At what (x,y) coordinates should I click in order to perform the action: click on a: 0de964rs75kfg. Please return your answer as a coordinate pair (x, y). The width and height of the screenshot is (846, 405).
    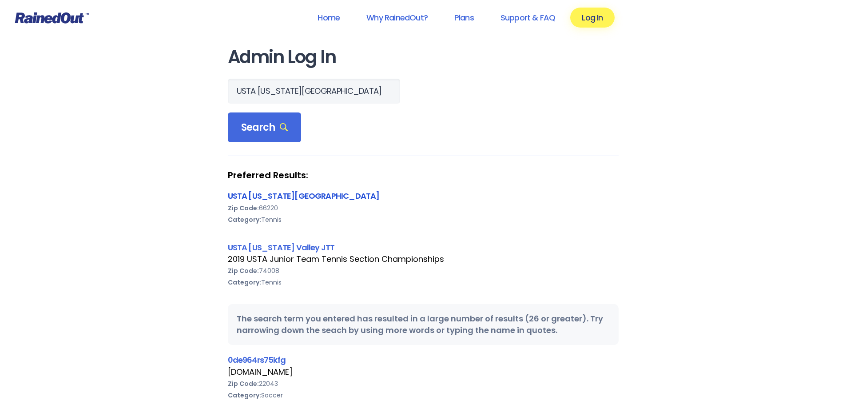
    Looking at the image, I should click on (257, 359).